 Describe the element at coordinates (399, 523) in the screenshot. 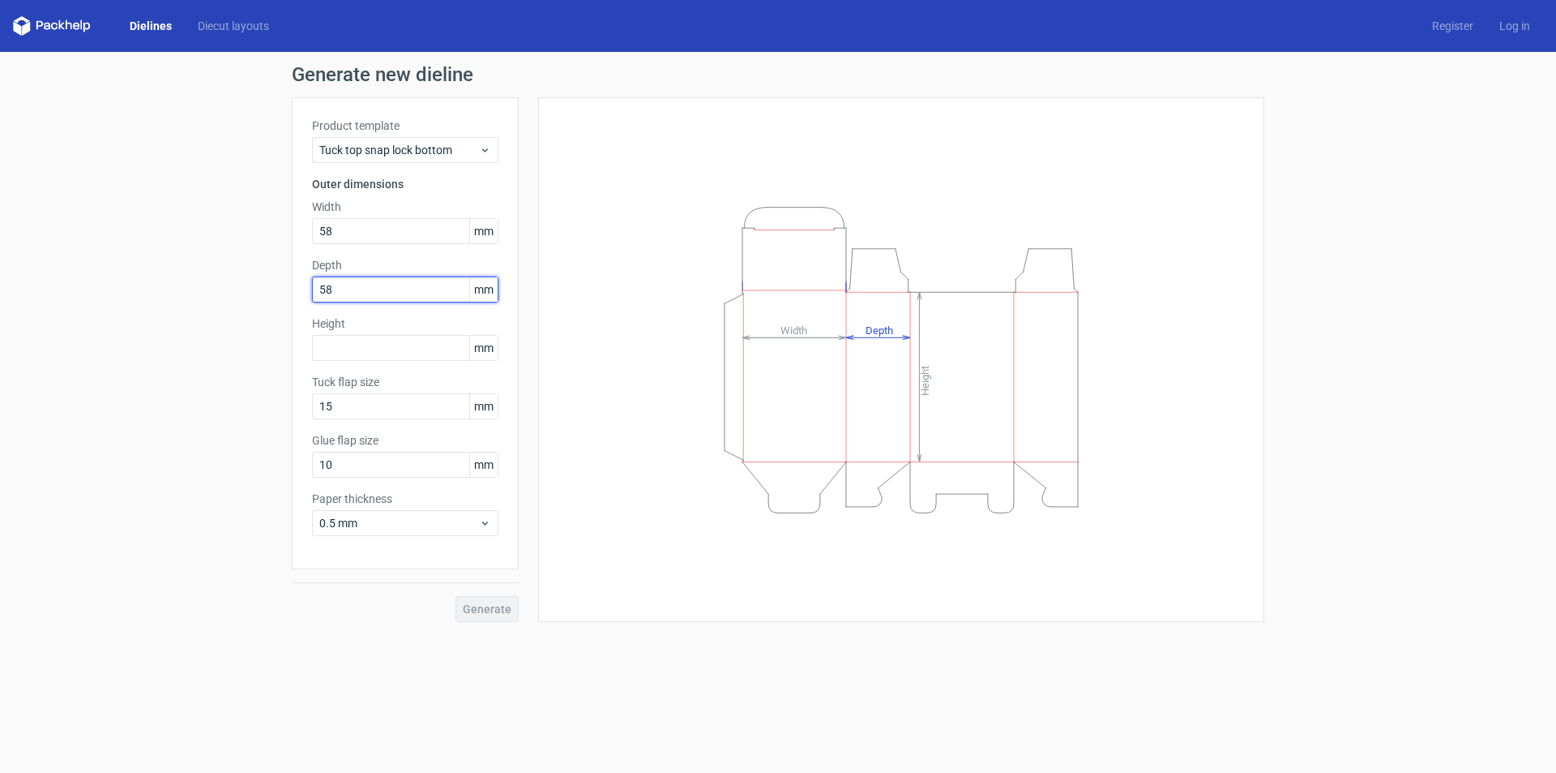

I see `span: 0.5 mm` at that location.